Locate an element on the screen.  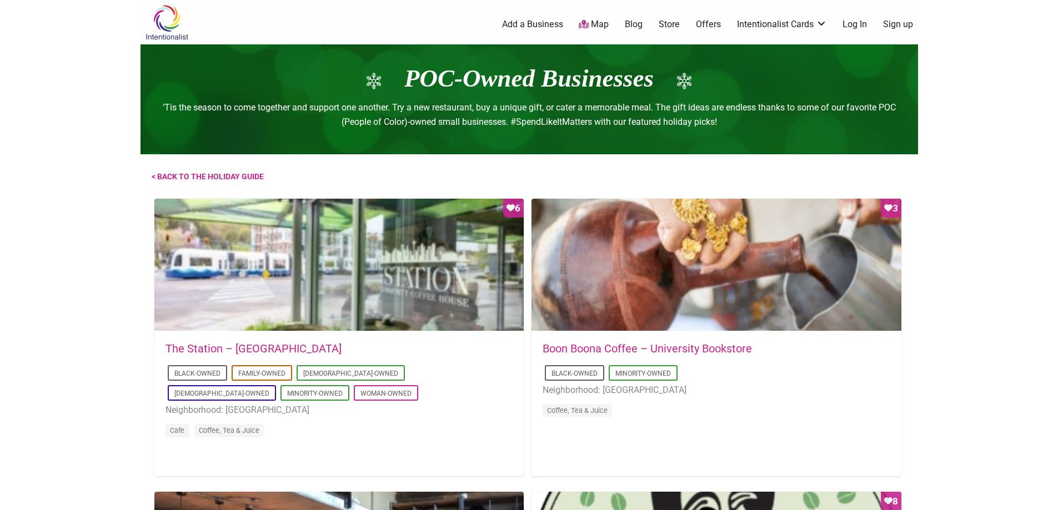
h1: POC-Owned Businesses is located at coordinates (529, 78).